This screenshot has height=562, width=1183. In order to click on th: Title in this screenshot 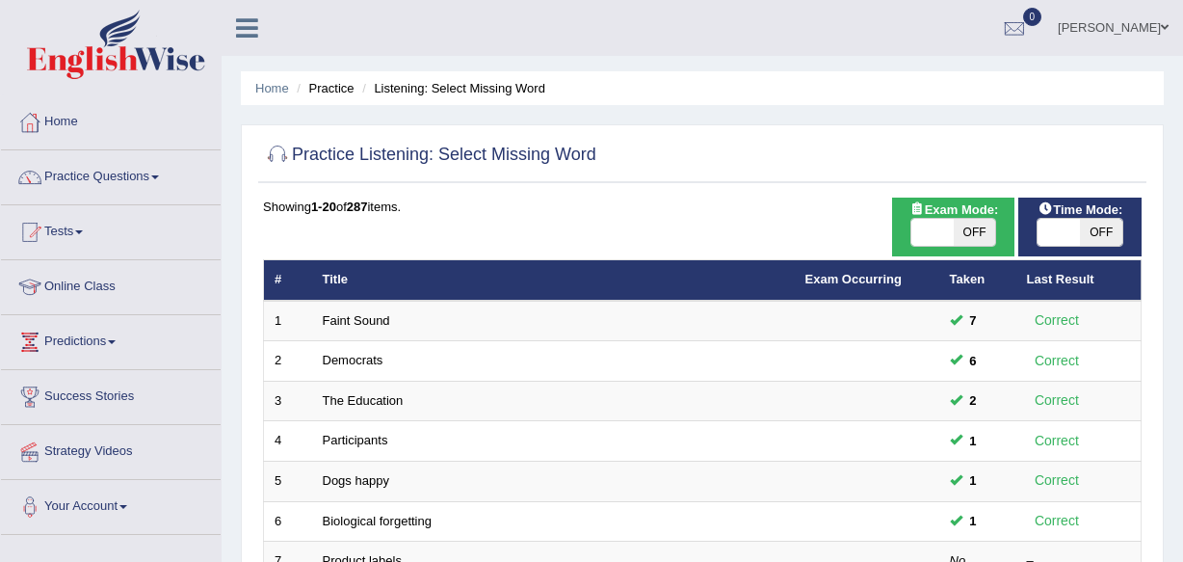, I will do `click(553, 280)`.